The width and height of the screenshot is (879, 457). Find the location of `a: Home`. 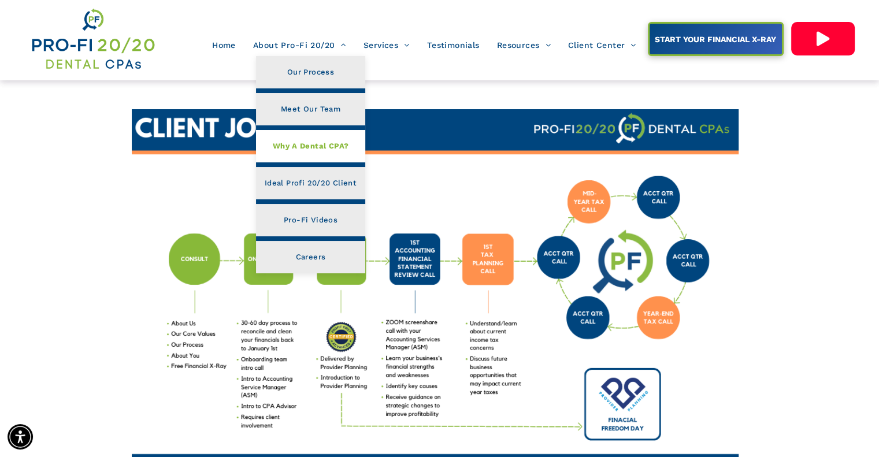

a: Home is located at coordinates (224, 45).